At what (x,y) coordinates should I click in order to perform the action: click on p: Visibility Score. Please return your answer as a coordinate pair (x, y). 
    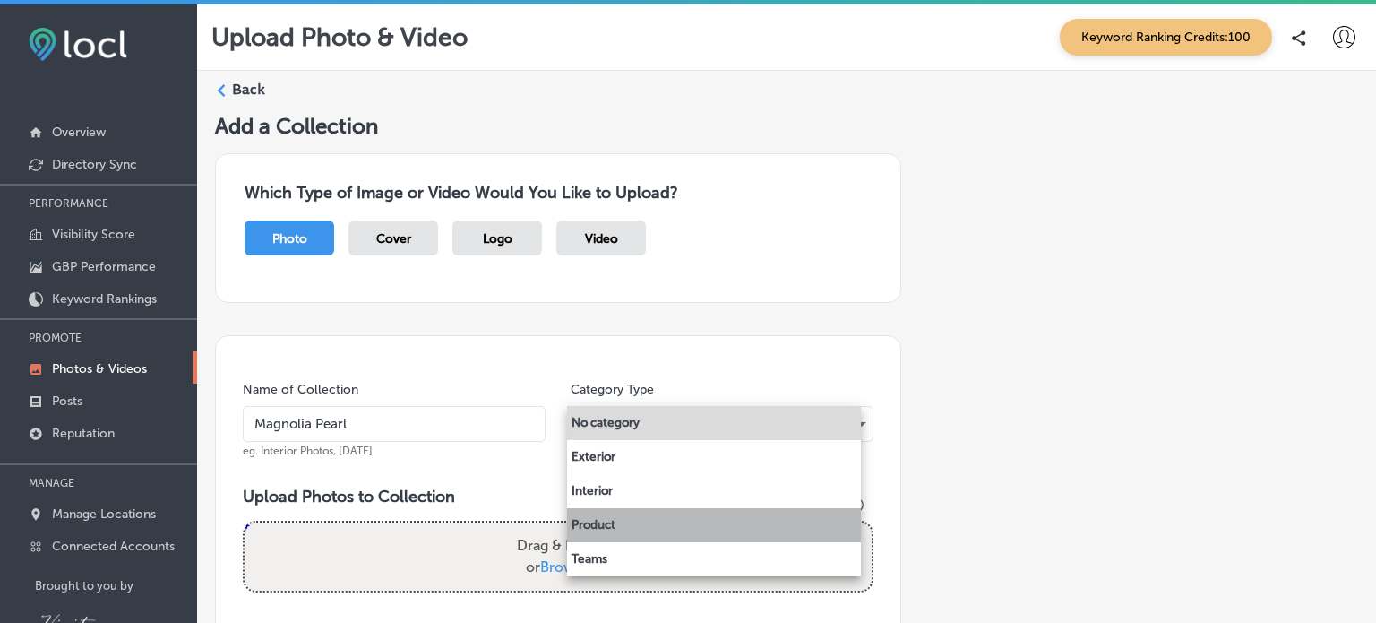
    Looking at the image, I should click on (93, 234).